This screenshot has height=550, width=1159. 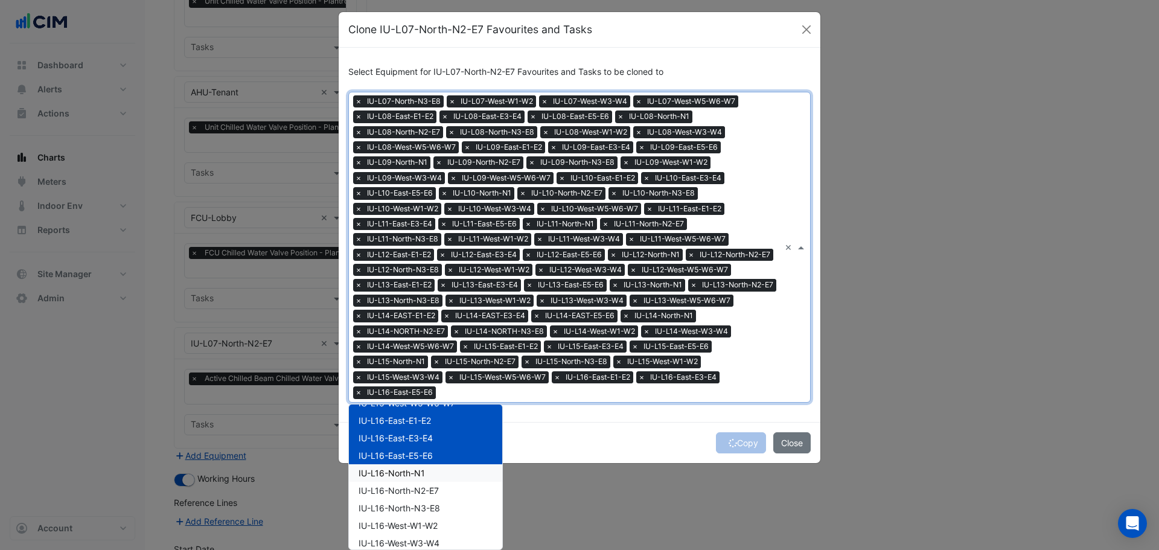 What do you see at coordinates (569, 255) in the screenshot?
I see `span: IU-L12-East-E5-E6` at bounding box center [569, 255].